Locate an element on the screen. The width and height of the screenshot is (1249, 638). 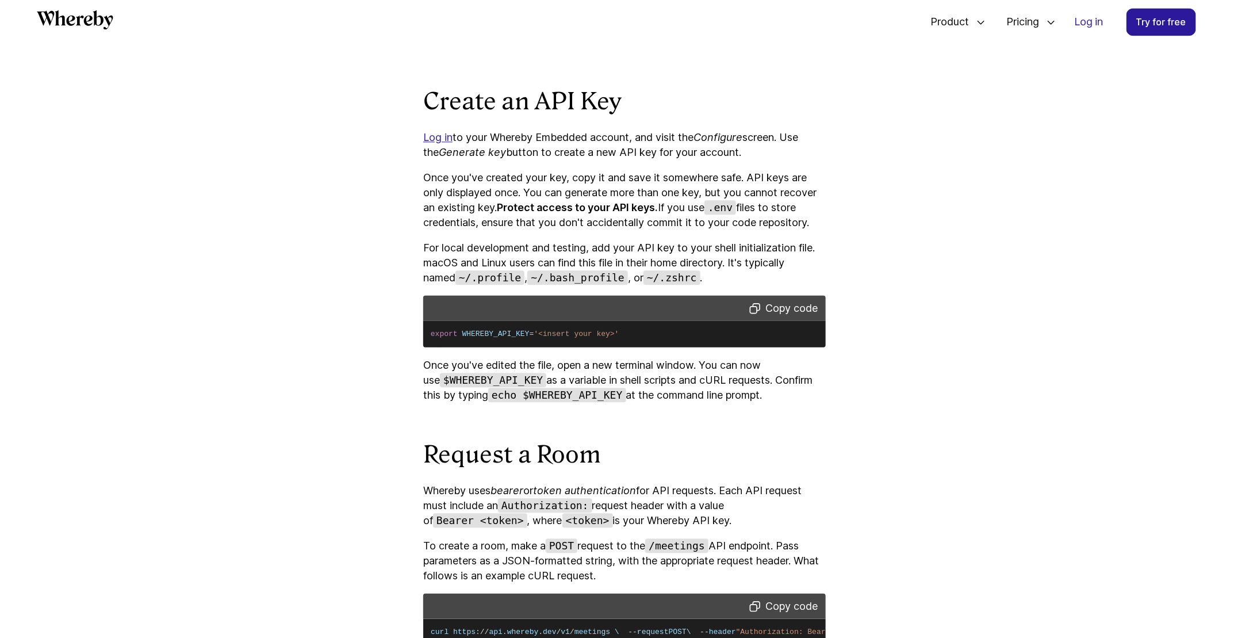
span: header is located at coordinates (722, 631).